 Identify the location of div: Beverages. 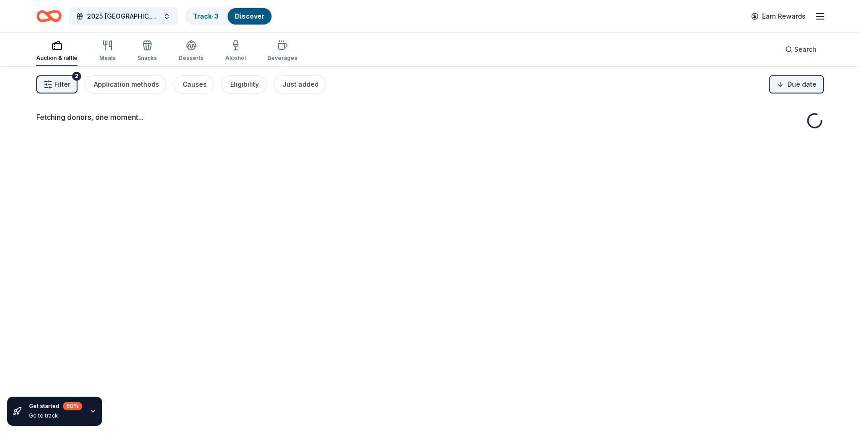
(283, 58).